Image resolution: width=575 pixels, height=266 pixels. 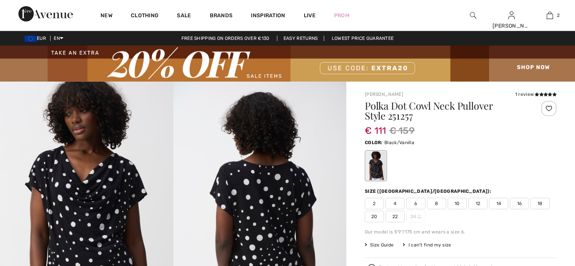 I want to click on a: Live, so click(x=309, y=15).